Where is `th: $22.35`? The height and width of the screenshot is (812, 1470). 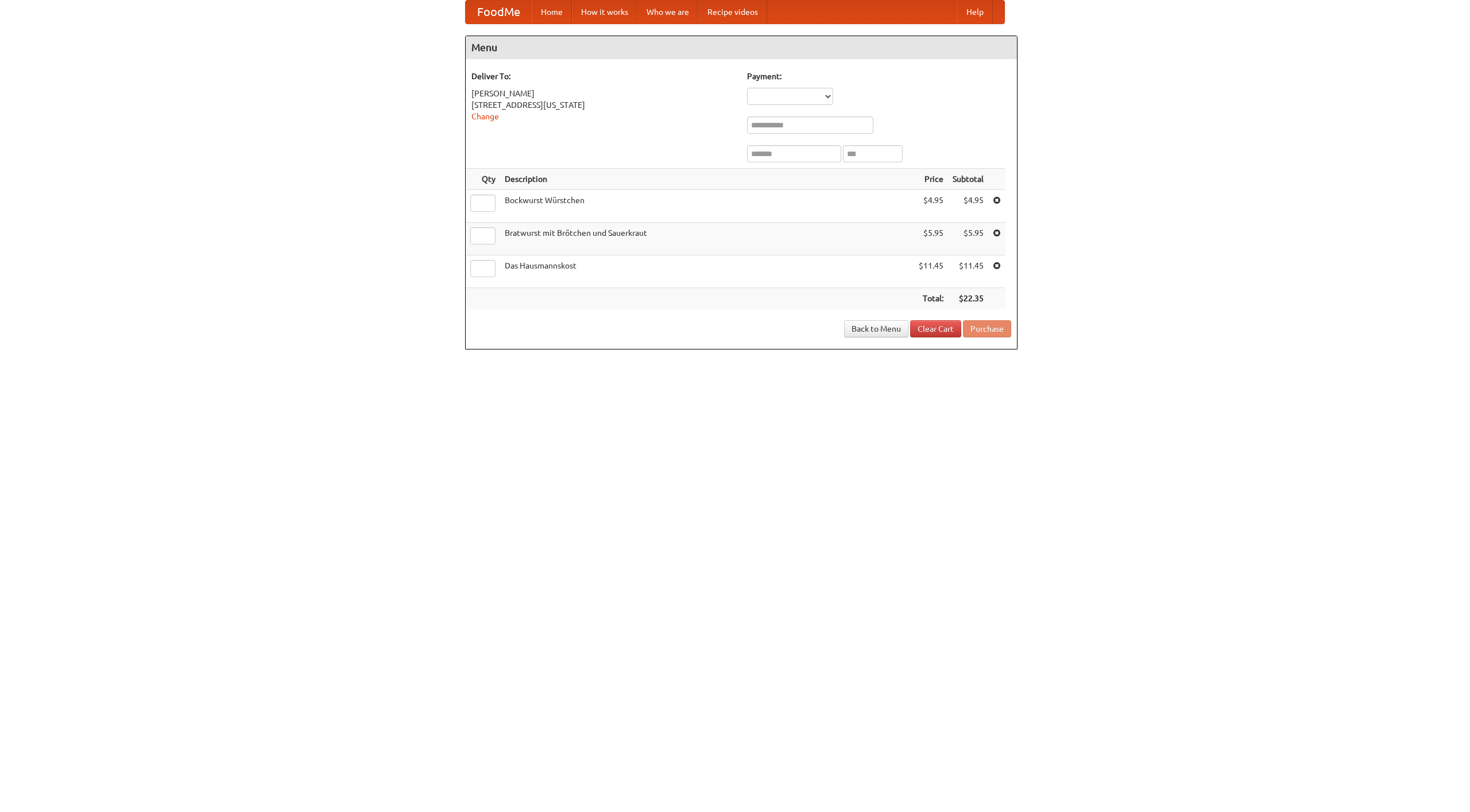 th: $22.35 is located at coordinates (968, 299).